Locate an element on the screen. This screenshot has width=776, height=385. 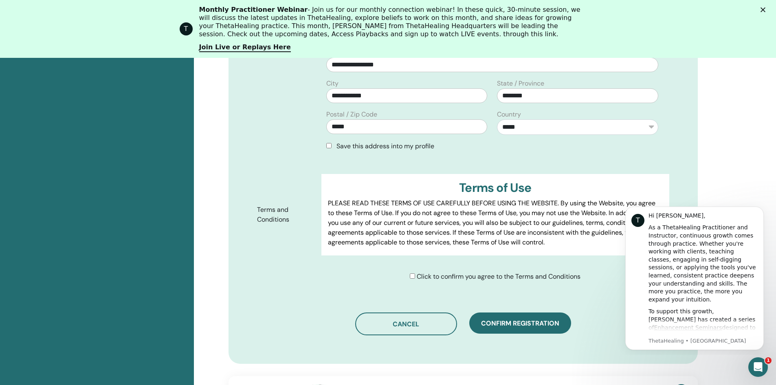
label: City is located at coordinates (332, 84).